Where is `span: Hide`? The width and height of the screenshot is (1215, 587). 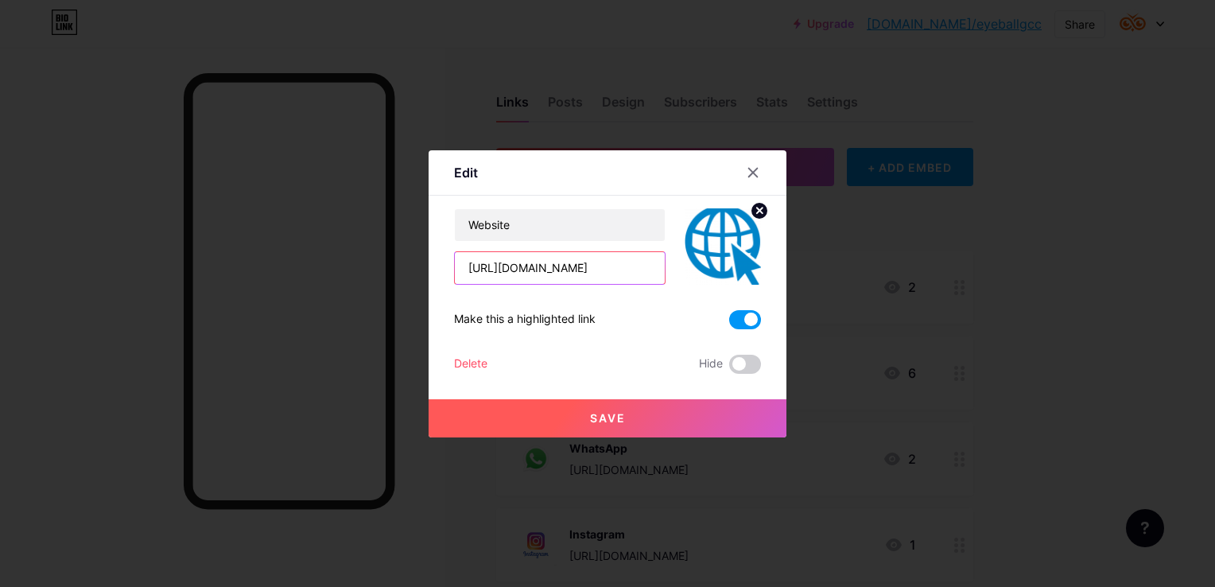
span: Hide is located at coordinates (711, 364).